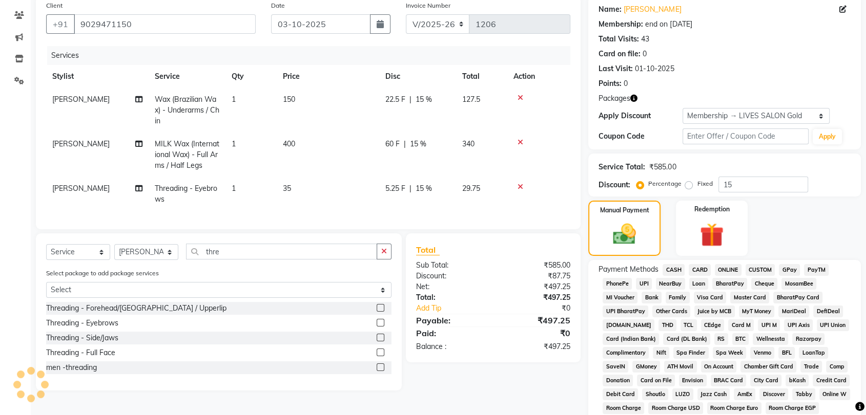 Image resolution: width=866 pixels, height=415 pixels. Describe the element at coordinates (813, 353) in the screenshot. I see `span: LoanTap` at that location.